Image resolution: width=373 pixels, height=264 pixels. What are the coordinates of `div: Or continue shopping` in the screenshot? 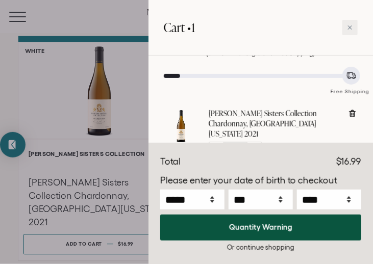 It's located at (261, 247).